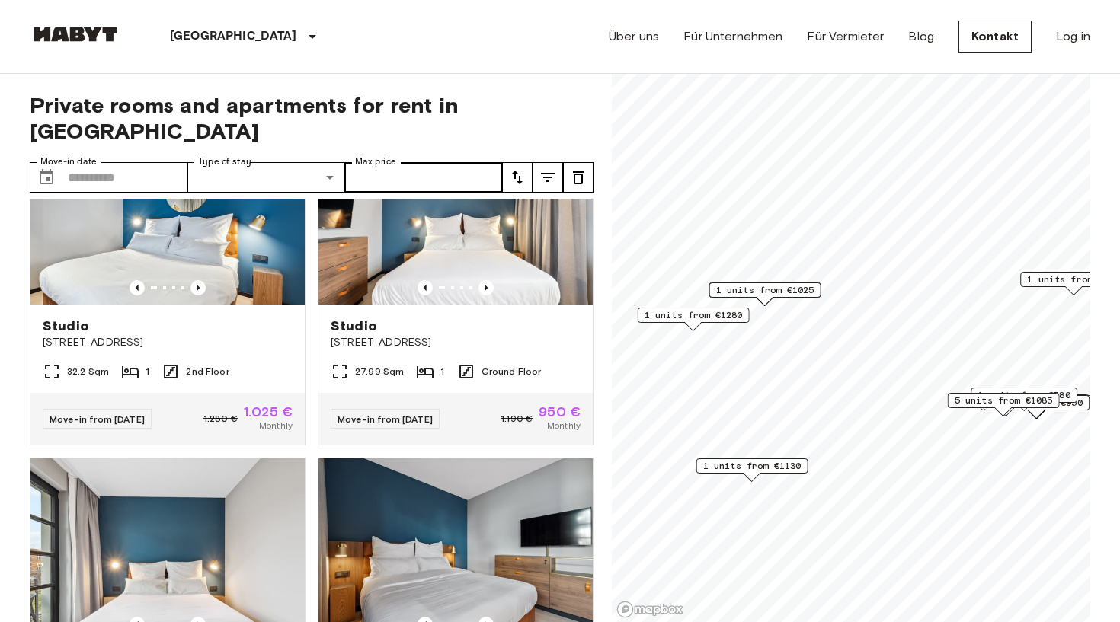 This screenshot has height=622, width=1120. I want to click on a: Blog, so click(921, 37).